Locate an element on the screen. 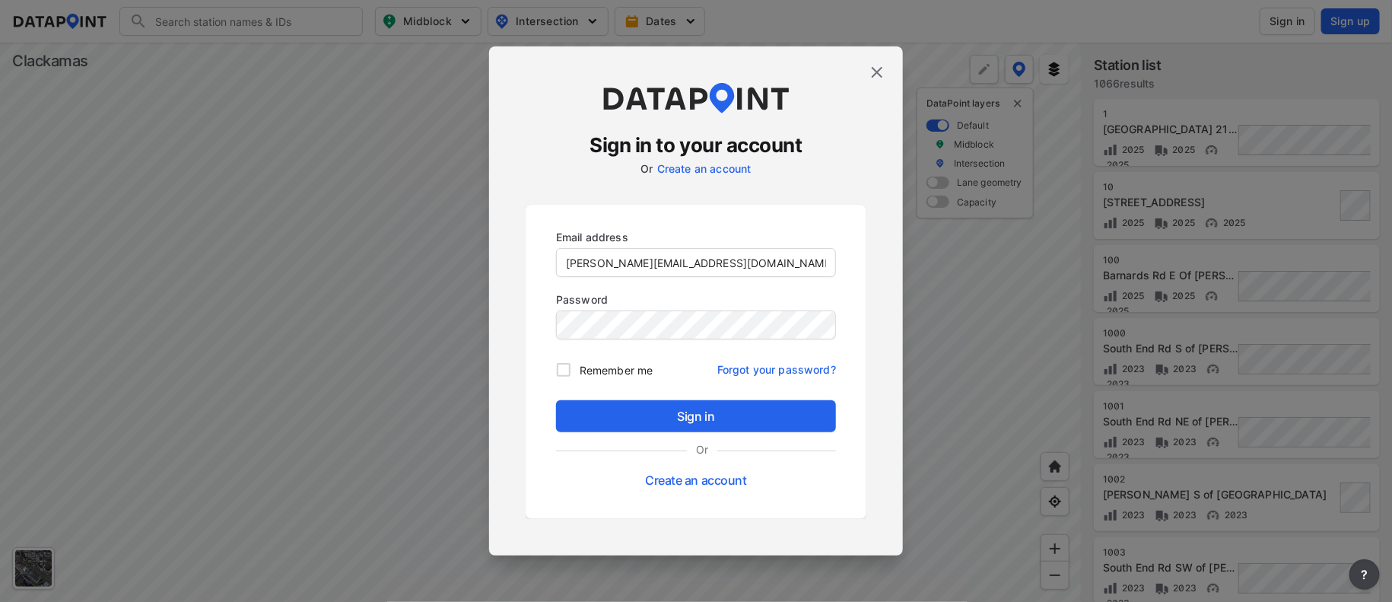 This screenshot has height=602, width=1392. button: Sign in is located at coordinates (696, 416).